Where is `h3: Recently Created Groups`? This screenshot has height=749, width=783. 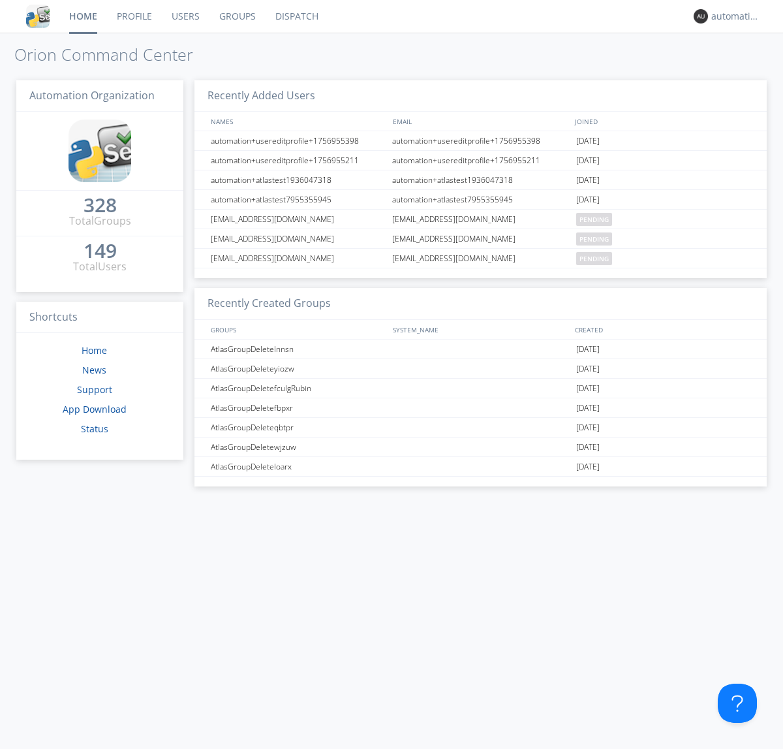 h3: Recently Created Groups is located at coordinates (480, 303).